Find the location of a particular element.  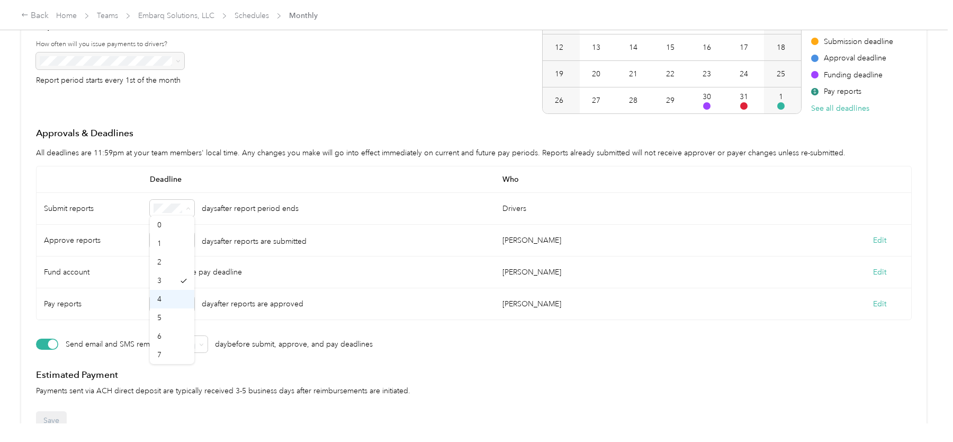

span: 4 is located at coordinates (159, 299).